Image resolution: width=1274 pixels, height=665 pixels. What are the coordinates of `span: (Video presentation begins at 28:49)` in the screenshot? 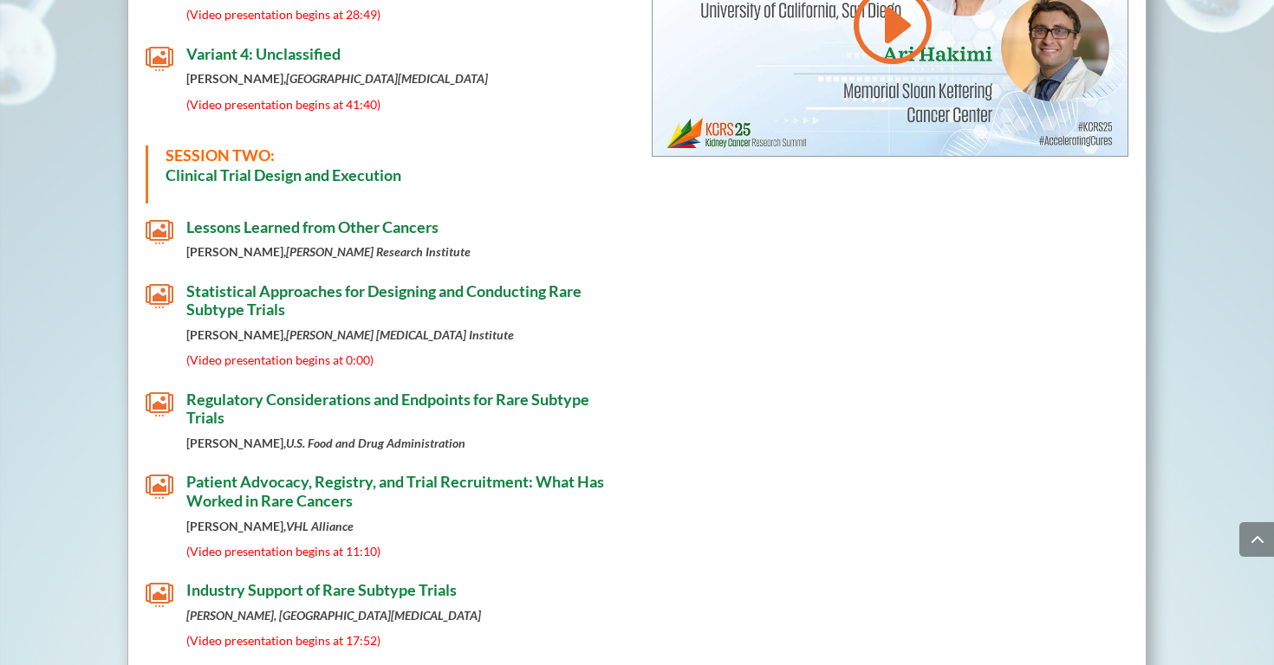 It's located at (283, 14).